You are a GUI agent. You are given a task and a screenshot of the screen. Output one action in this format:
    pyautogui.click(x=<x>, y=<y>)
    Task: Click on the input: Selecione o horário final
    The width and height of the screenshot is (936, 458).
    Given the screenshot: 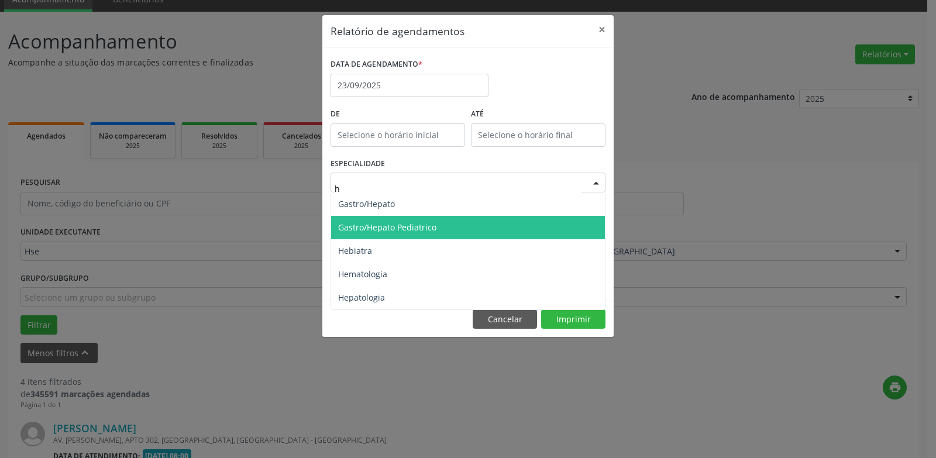 What is the action you would take?
    pyautogui.click(x=538, y=135)
    